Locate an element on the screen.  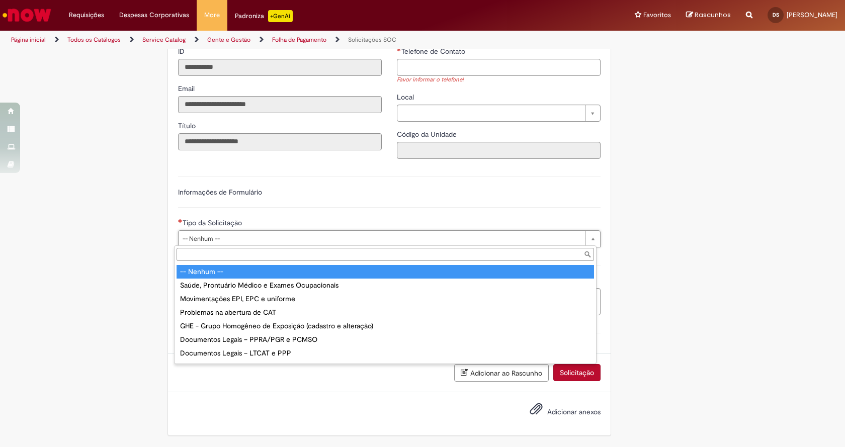
div: Problemas na abertura de CAT is located at coordinates (385, 313).